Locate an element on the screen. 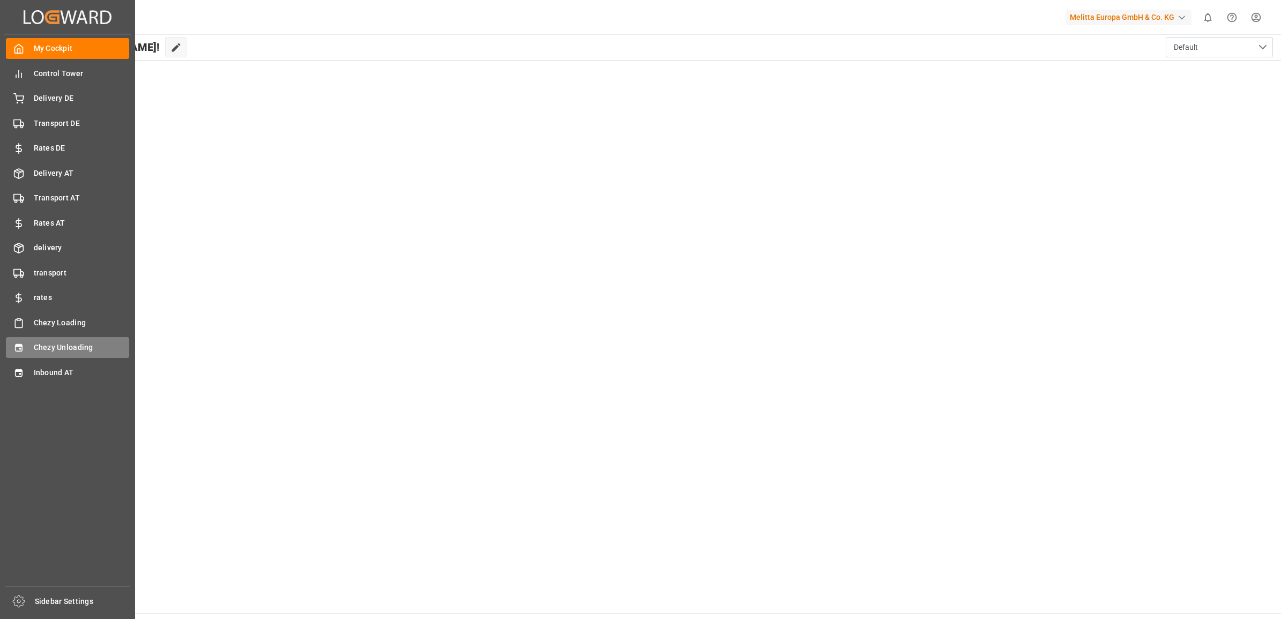 The image size is (1281, 619). a: Control Tower is located at coordinates (68, 73).